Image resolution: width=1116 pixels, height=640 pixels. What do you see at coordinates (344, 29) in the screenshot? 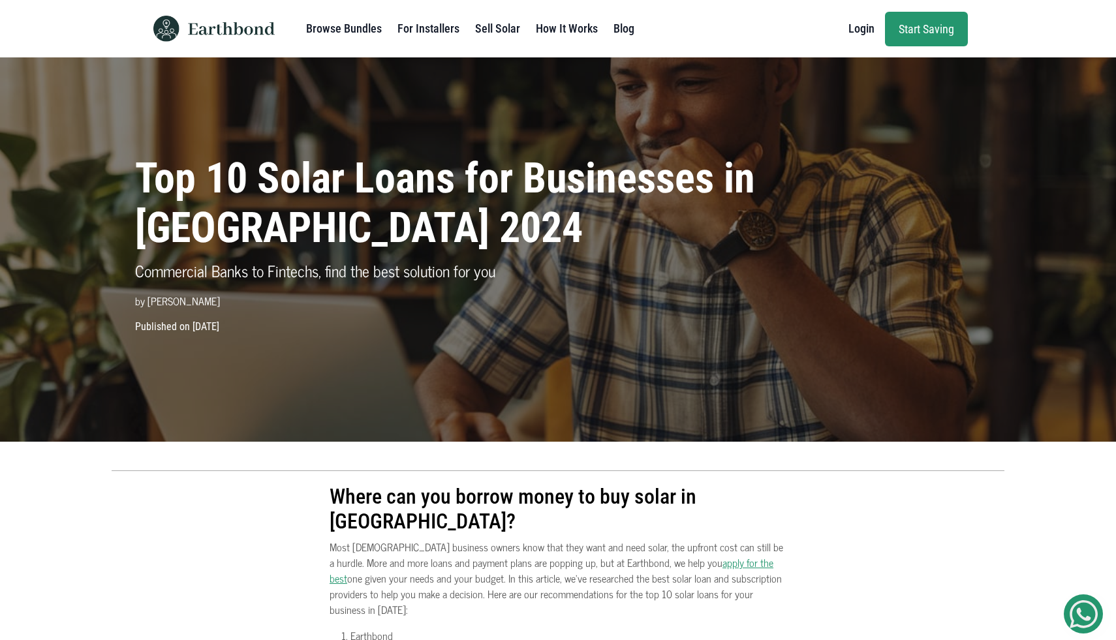
I see `a: Browse Bundles` at bounding box center [344, 29].